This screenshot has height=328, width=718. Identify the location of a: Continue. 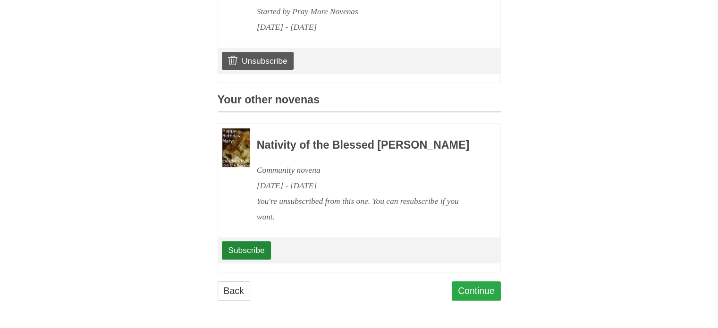
(477, 291).